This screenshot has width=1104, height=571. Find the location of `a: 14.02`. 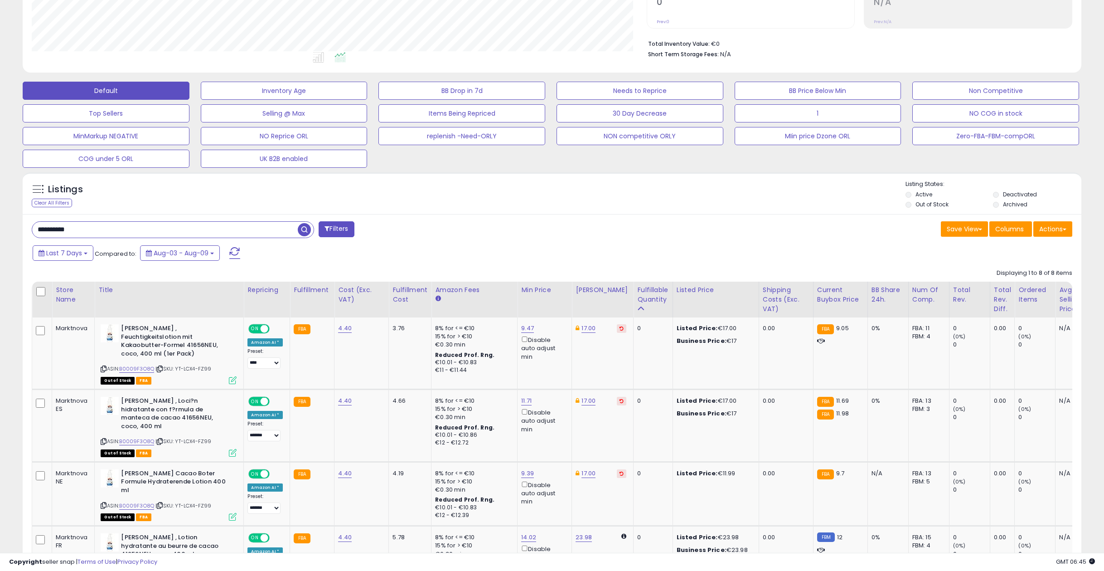

a: 14.02 is located at coordinates (529, 537).